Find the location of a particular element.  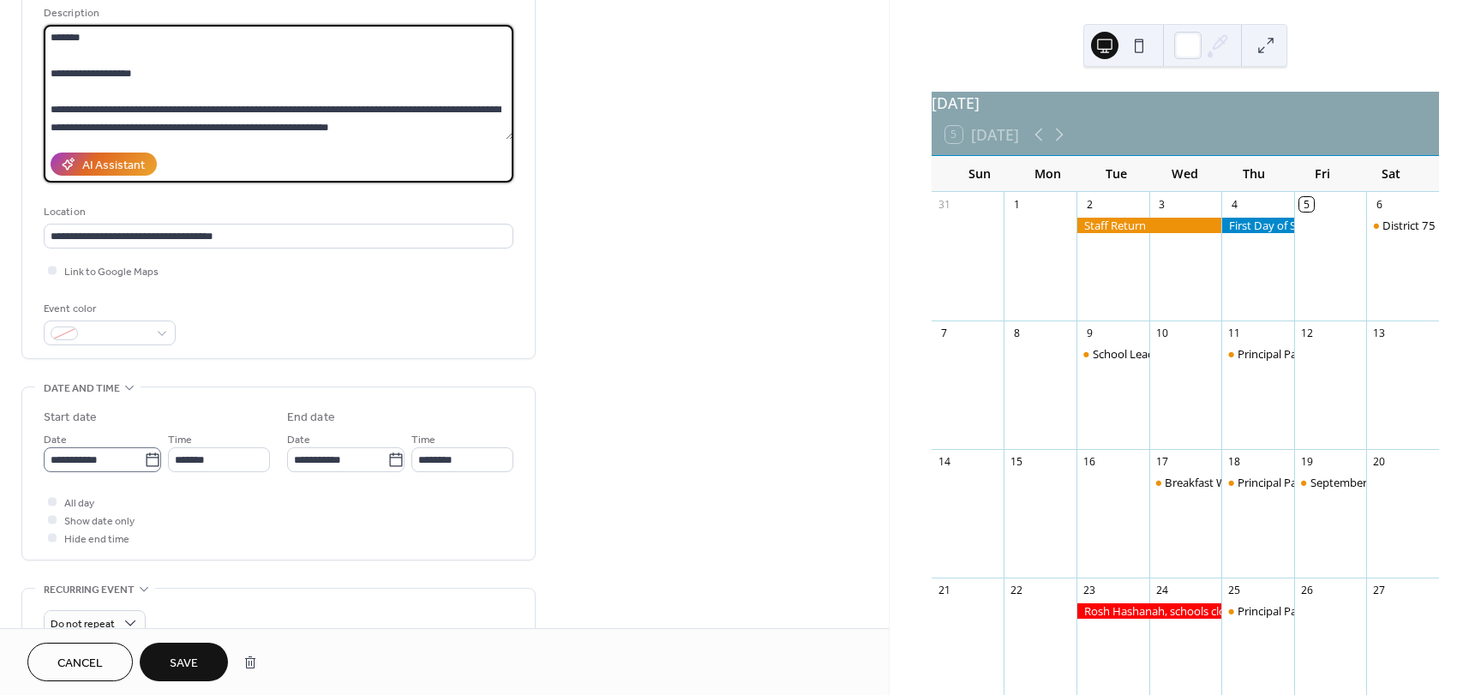

div: 31 is located at coordinates (943, 204).